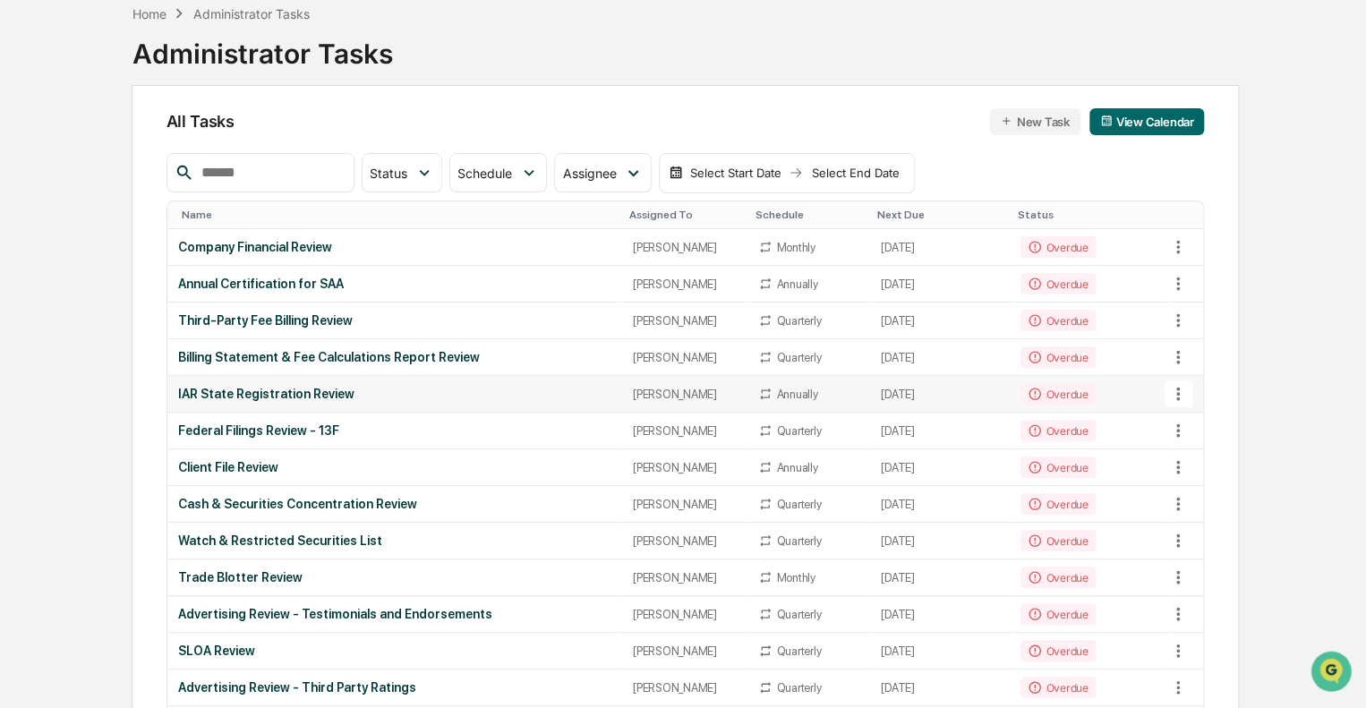 The image size is (1366, 708). Describe the element at coordinates (34, 153) in the screenshot. I see `img: 1746055101610-c473b297-6a78-478c-a979-82029cc54cd1` at that location.